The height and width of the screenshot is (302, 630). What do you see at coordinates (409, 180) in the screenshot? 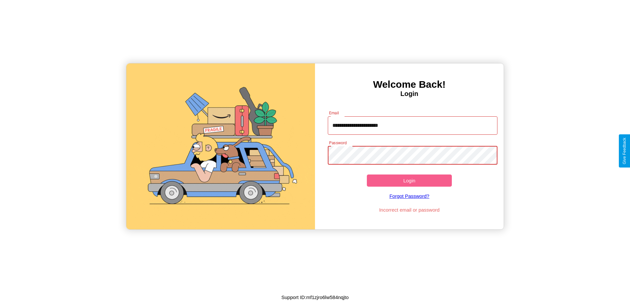
I see `button: Login` at bounding box center [409, 180].